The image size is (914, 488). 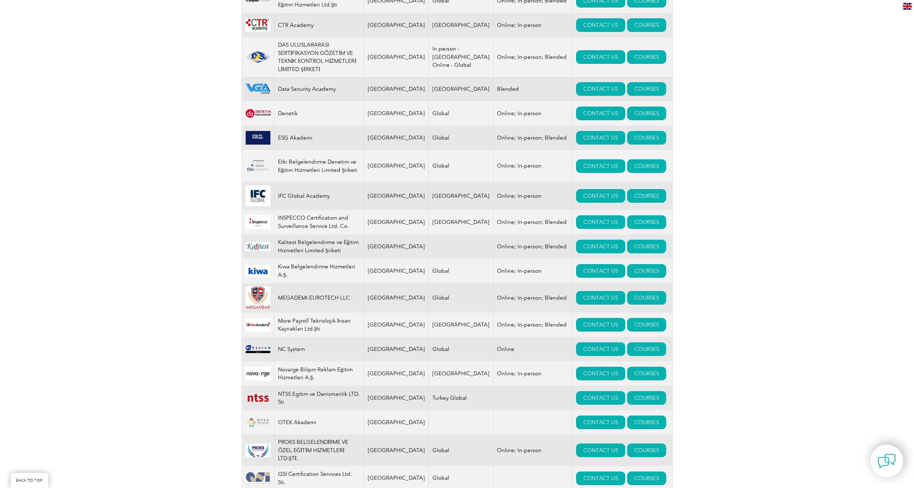 What do you see at coordinates (319, 222) in the screenshot?
I see `td: INSPECCO Certification and Surveillance Service Ltd. Co.` at bounding box center [319, 222].